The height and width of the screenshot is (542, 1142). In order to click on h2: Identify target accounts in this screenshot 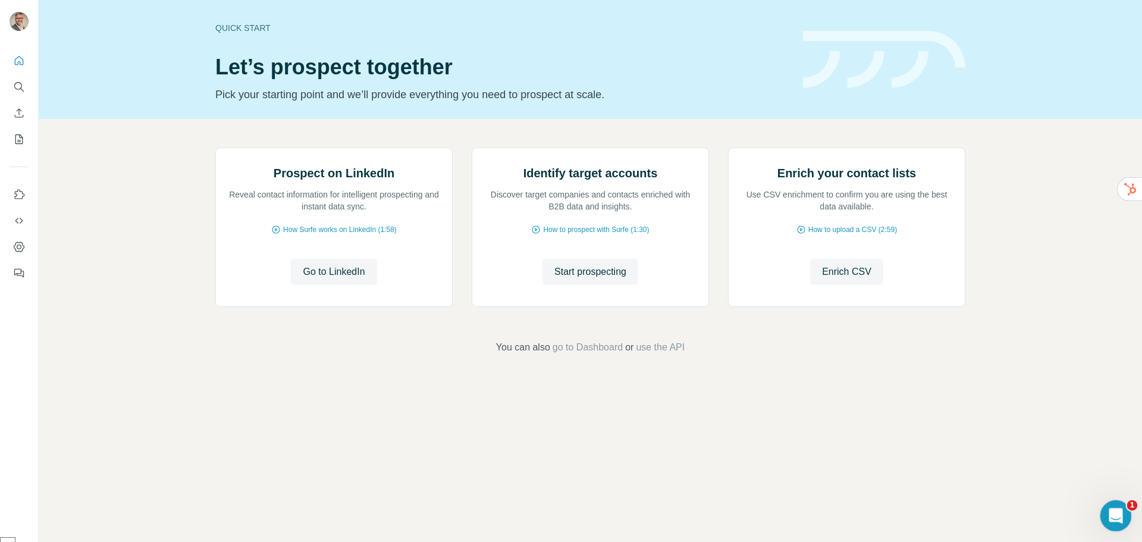, I will do `click(591, 173)`.